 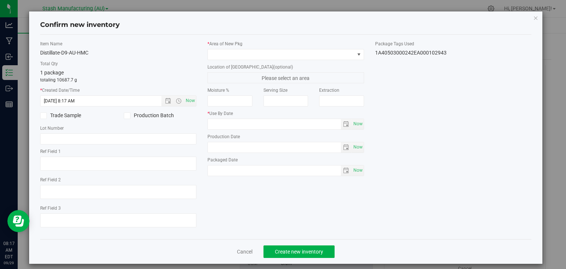 What do you see at coordinates (286, 78) in the screenshot?
I see `span: Please select an area` at bounding box center [286, 78].